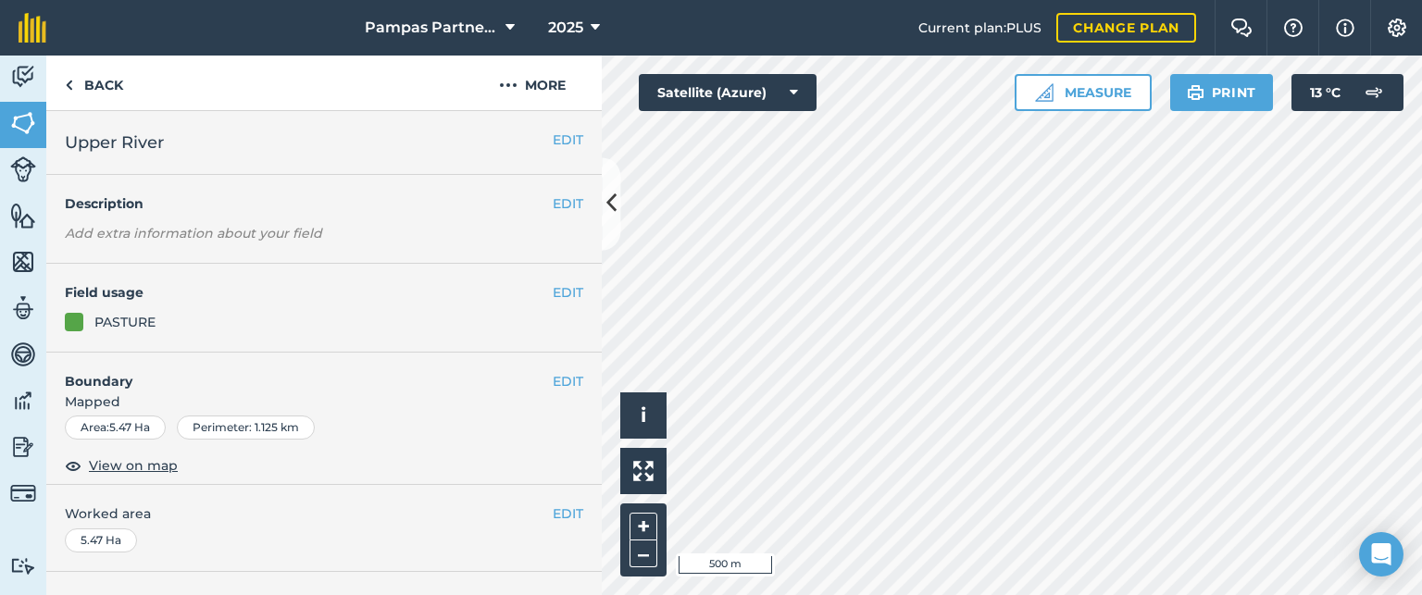 This screenshot has height=595, width=1422. I want to click on span: 13 ° C, so click(1325, 93).